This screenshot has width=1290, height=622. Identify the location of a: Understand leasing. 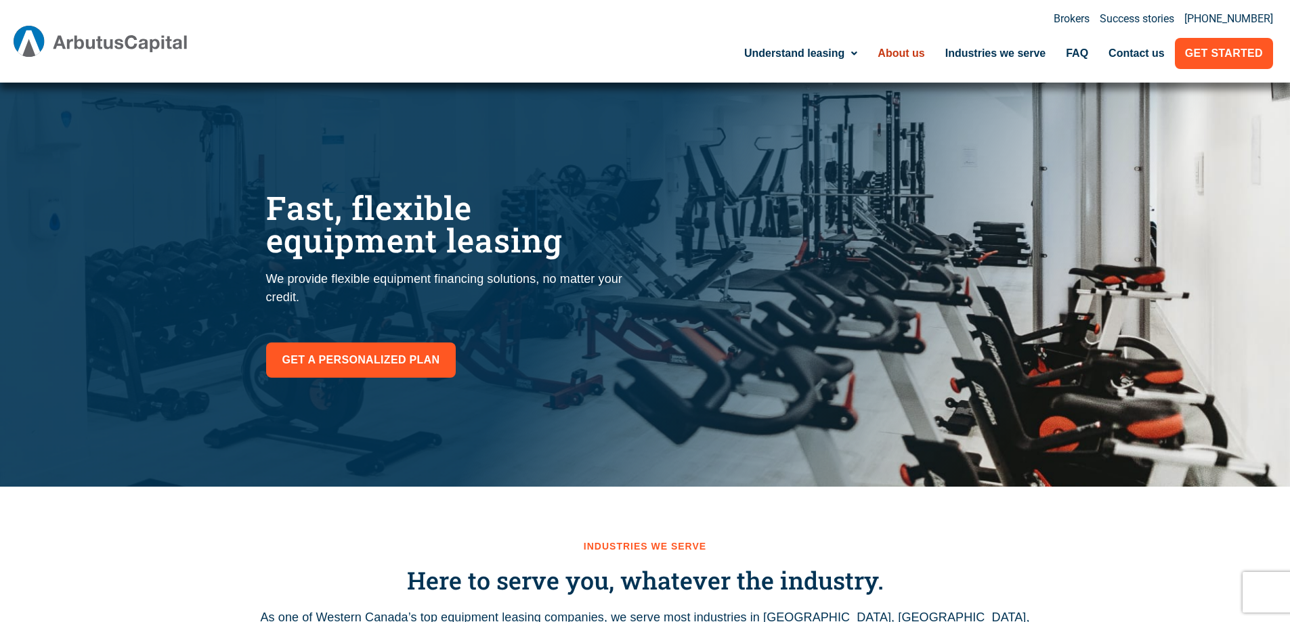
(801, 54).